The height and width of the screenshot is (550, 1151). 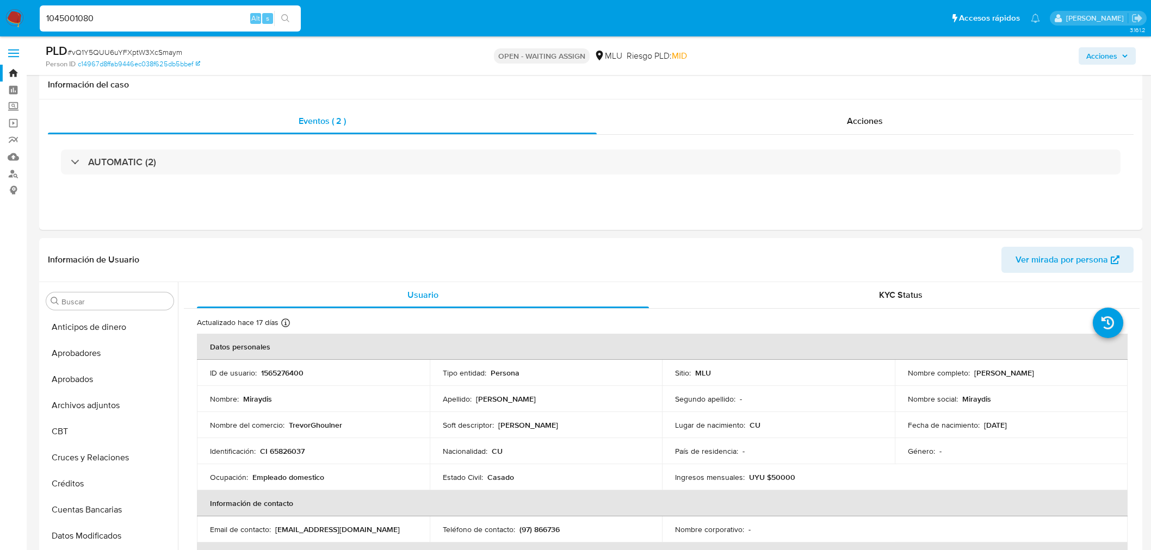 What do you see at coordinates (901, 295) in the screenshot?
I see `span: KYC Status` at bounding box center [901, 295].